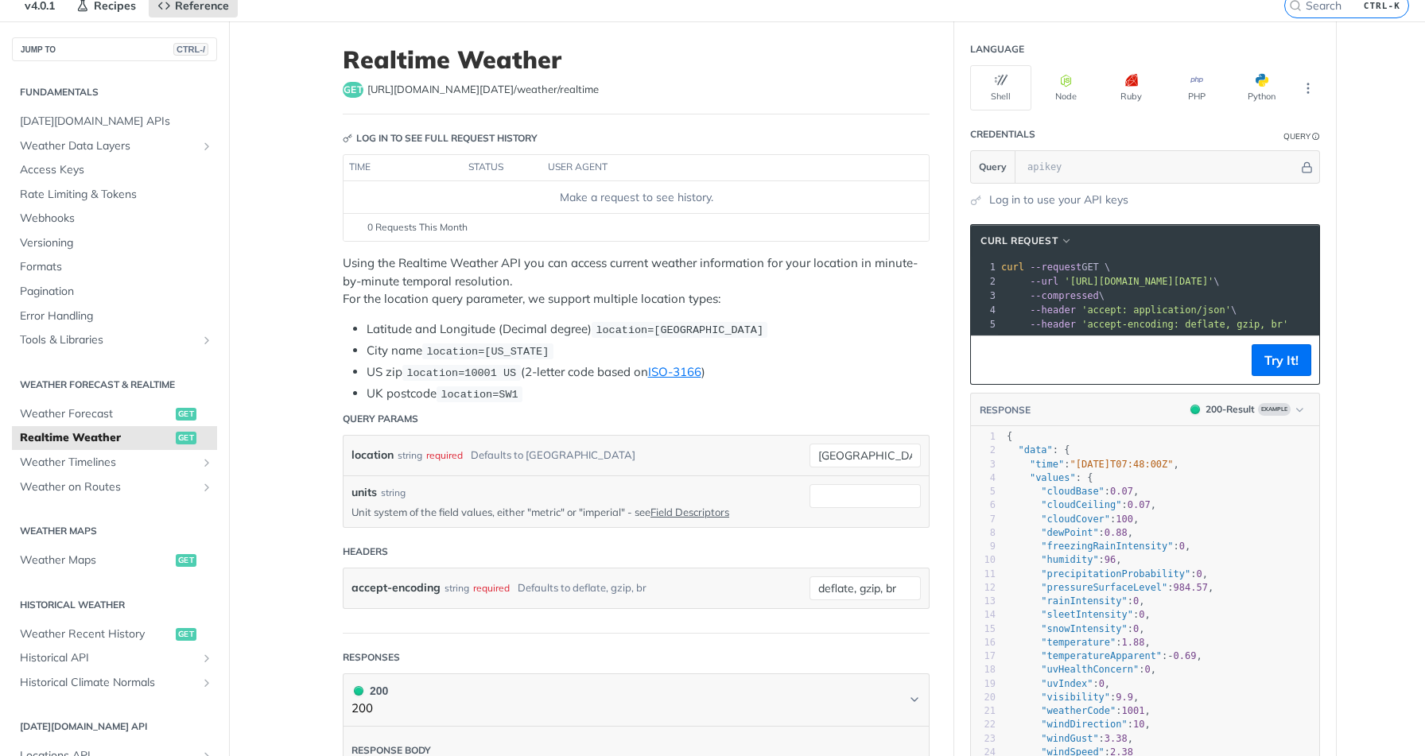 This screenshot has width=1425, height=756. Describe the element at coordinates (1078, 643) in the screenshot. I see `span: "temperature"` at that location.